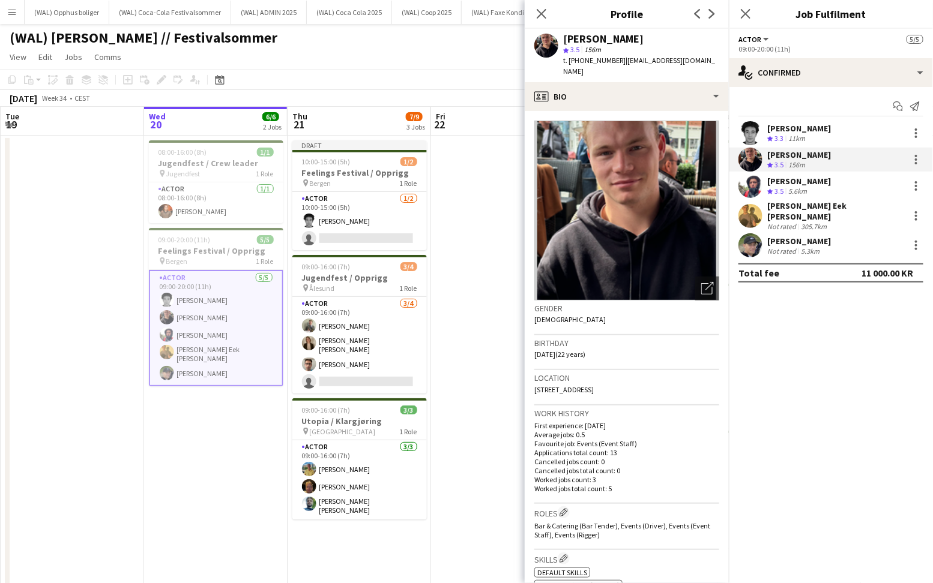  What do you see at coordinates (55, 98) in the screenshot?
I see `span: Week 34` at bounding box center [55, 98].